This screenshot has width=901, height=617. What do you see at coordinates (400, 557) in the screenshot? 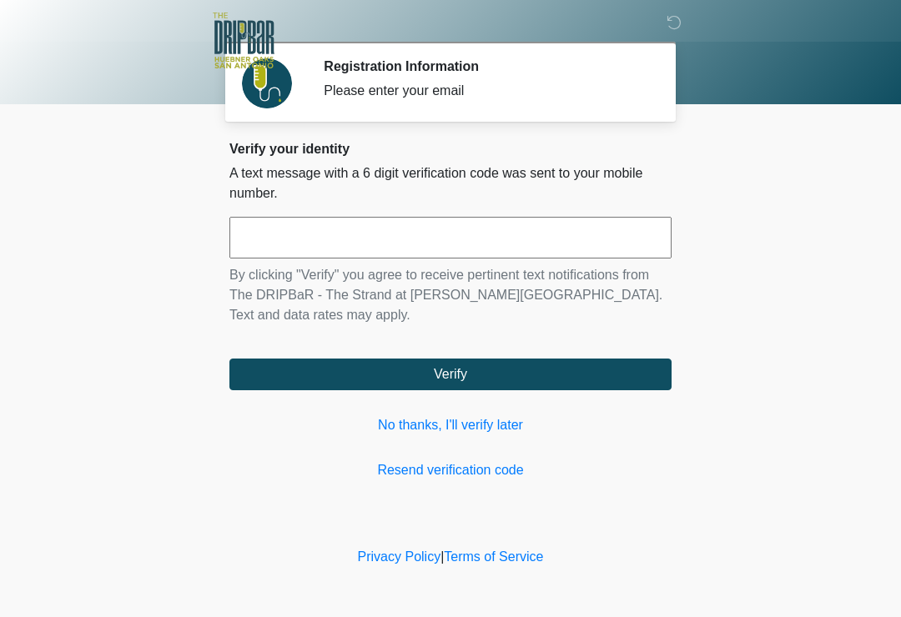
I see `a: Privacy Policy` at bounding box center [400, 557].